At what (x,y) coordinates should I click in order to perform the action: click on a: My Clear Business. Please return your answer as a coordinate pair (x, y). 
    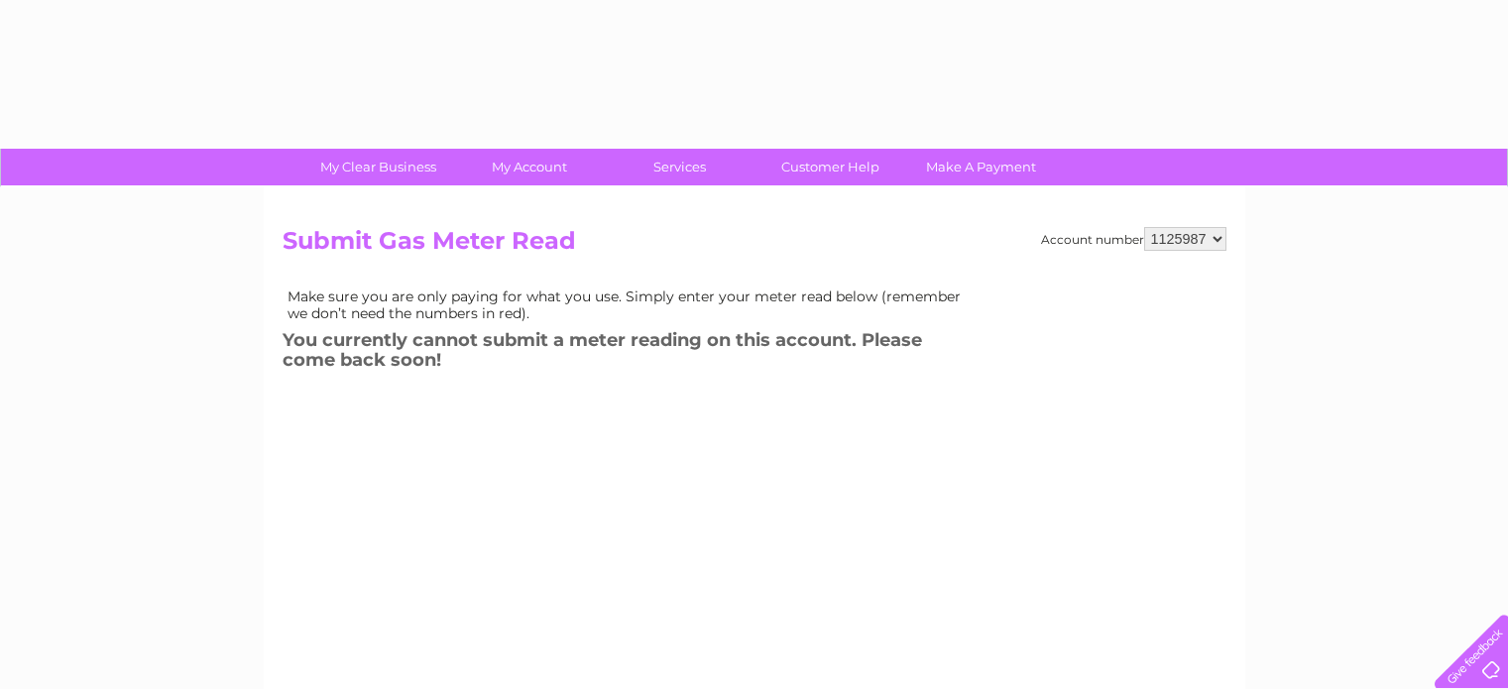
    Looking at the image, I should click on (378, 167).